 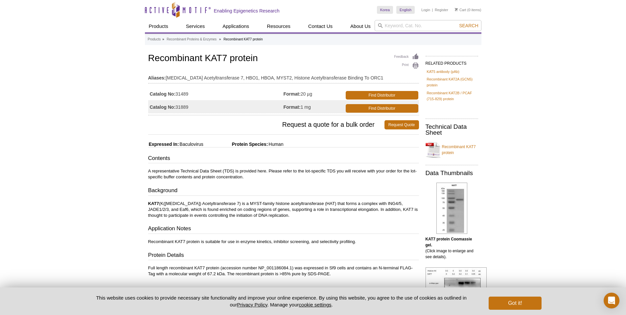 What do you see at coordinates (441, 10) in the screenshot?
I see `a: Register` at bounding box center [441, 10].